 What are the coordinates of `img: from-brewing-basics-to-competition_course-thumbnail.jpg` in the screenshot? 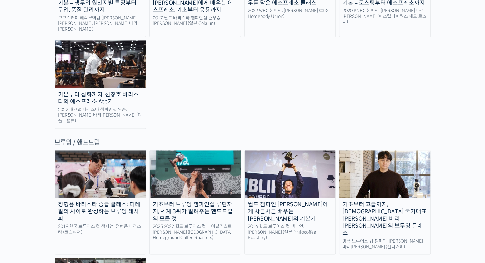 It's located at (195, 174).